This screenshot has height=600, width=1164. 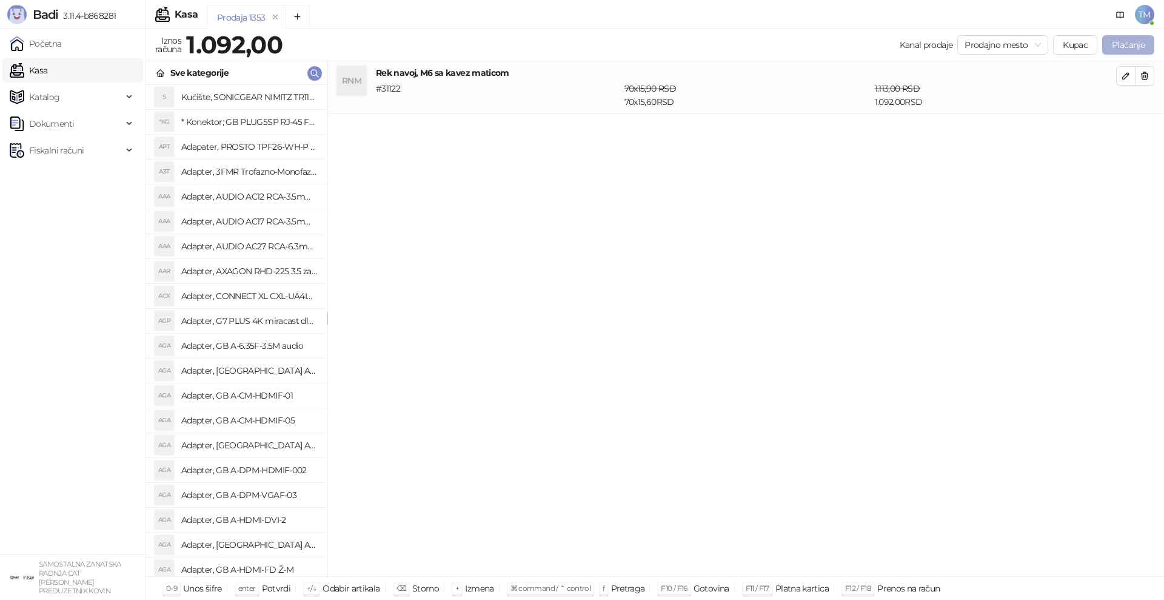 What do you see at coordinates (298, 17) in the screenshot?
I see `button: Add tab` at bounding box center [298, 17].